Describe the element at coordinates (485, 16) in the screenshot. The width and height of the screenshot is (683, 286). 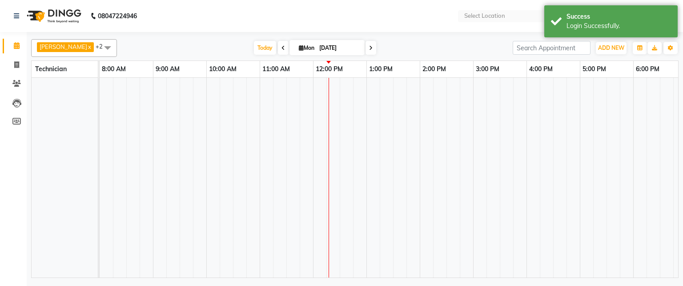
I see `div: Select Location` at that location.